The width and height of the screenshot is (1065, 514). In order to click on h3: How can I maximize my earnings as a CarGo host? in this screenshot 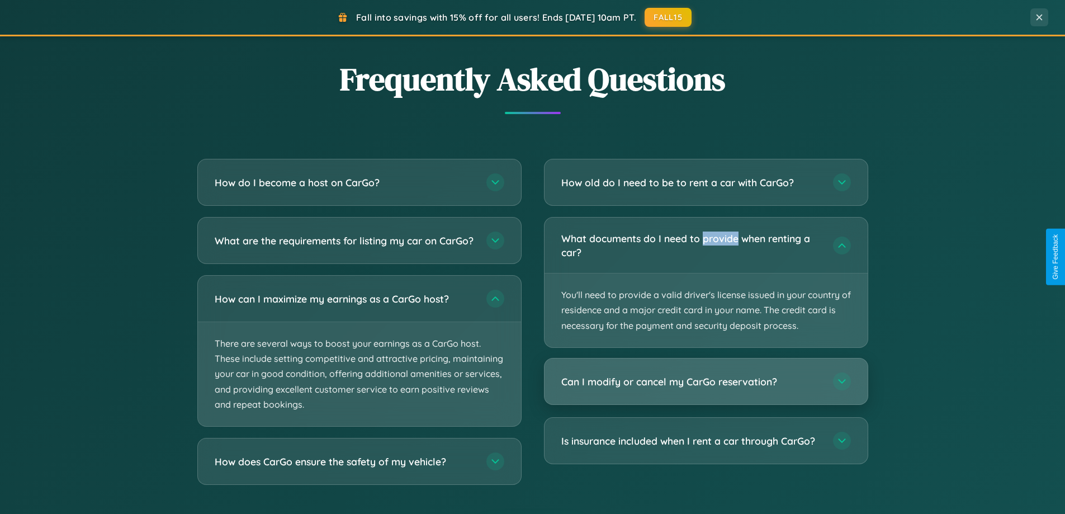, I will do `click(345, 299)`.